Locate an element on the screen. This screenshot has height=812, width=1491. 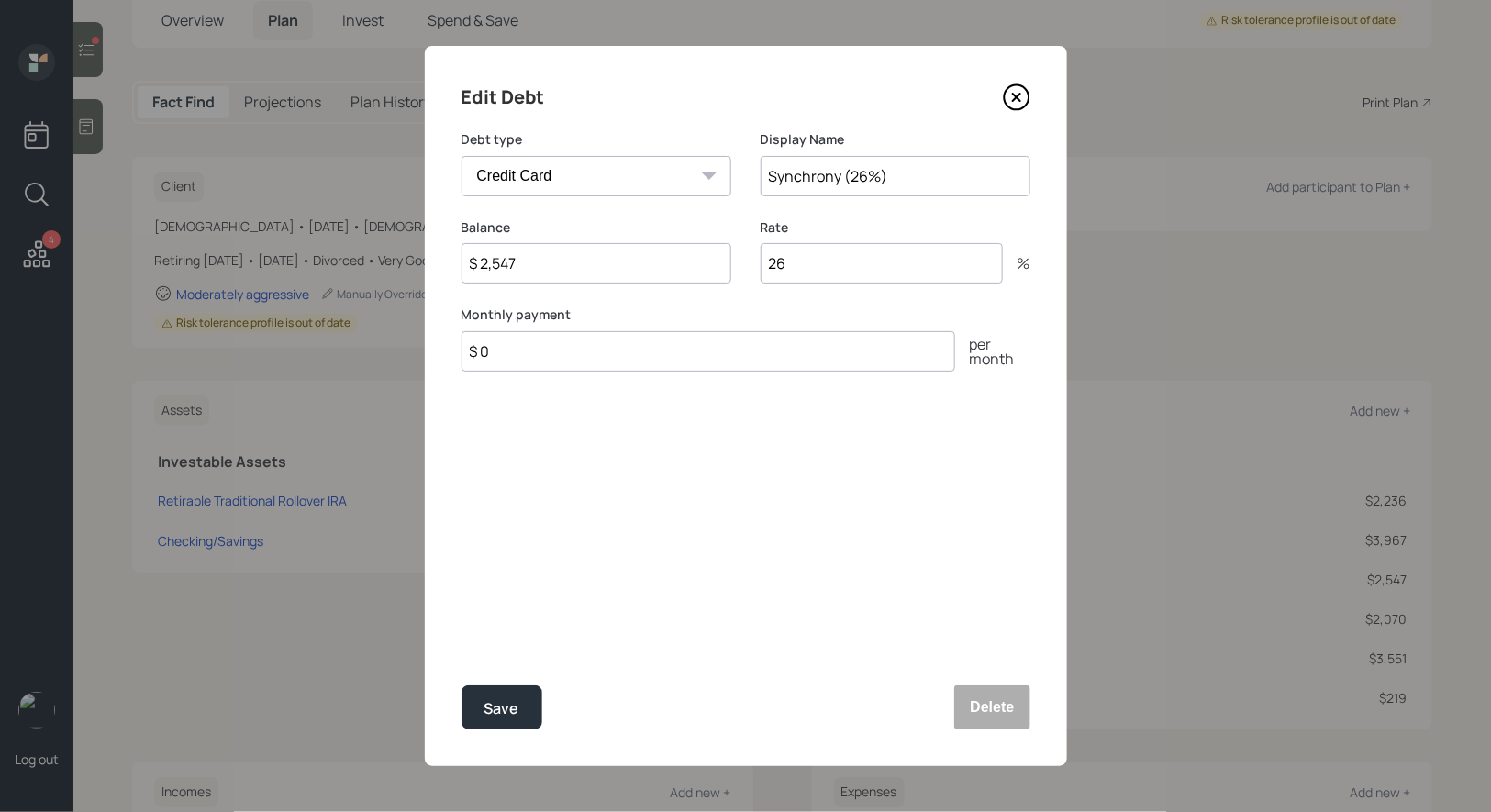
div: per month is located at coordinates (992, 351).